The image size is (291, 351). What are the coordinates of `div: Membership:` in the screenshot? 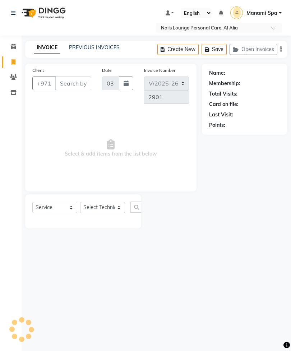 It's located at (225, 83).